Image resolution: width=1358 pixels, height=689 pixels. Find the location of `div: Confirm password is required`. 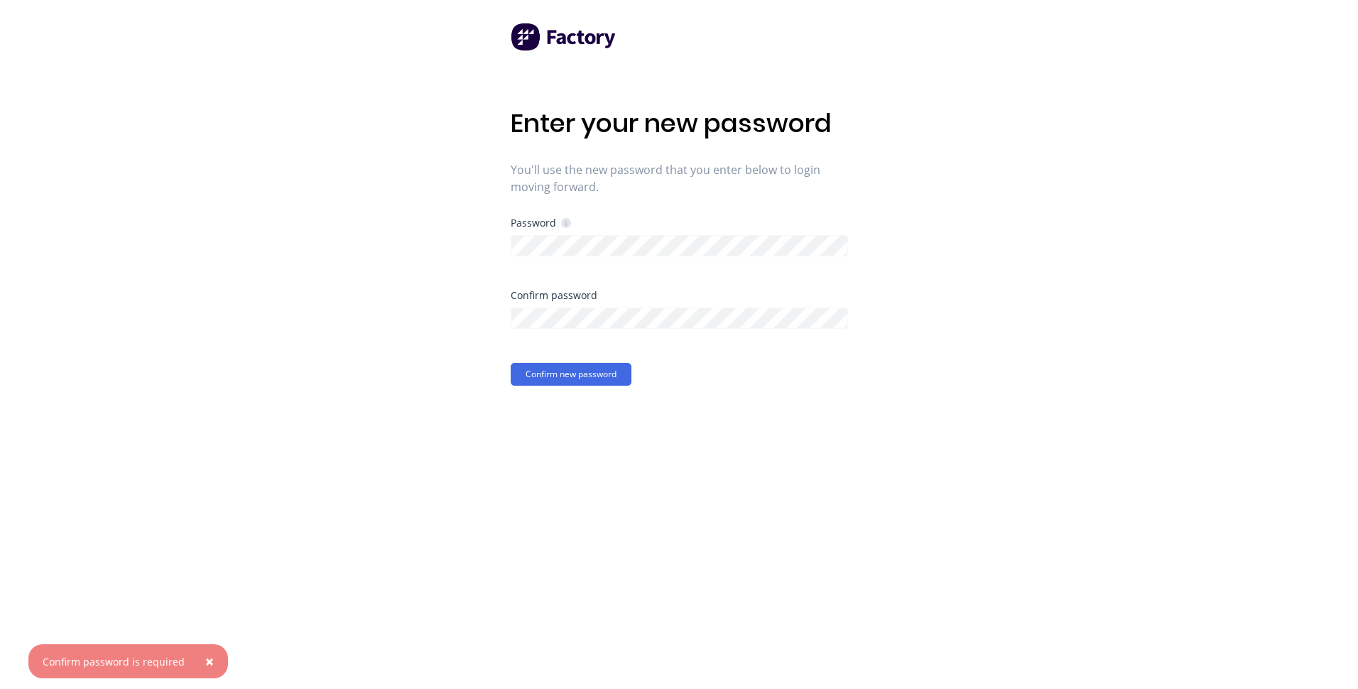

div: Confirm password is required is located at coordinates (114, 661).